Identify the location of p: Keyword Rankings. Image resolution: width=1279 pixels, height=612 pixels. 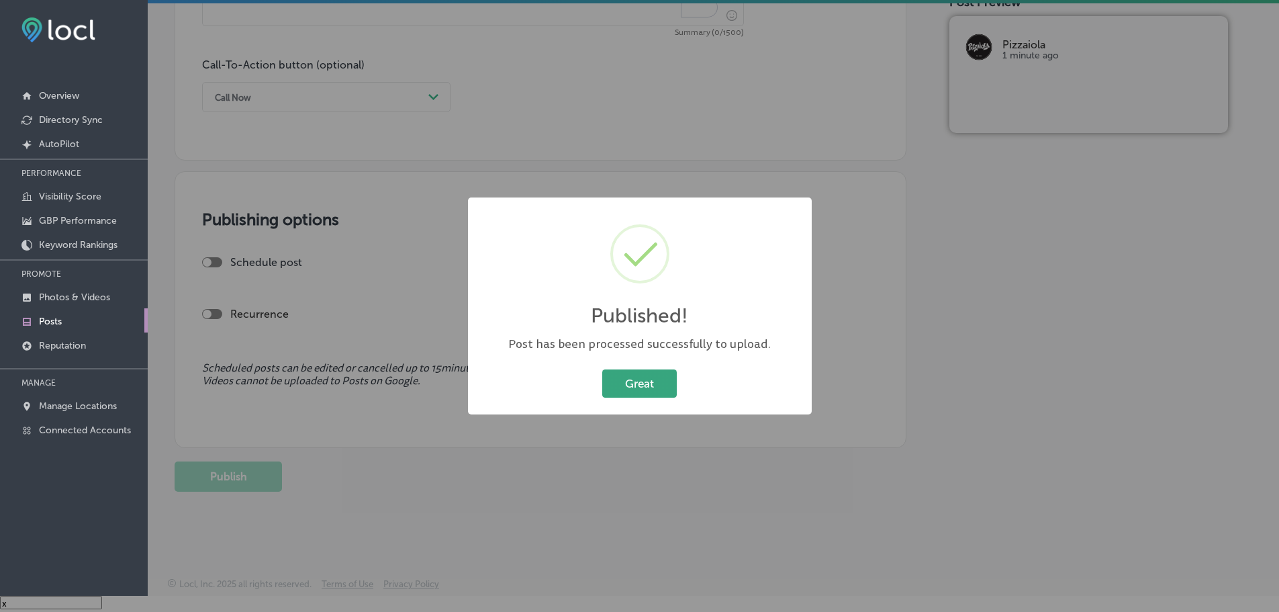
(78, 244).